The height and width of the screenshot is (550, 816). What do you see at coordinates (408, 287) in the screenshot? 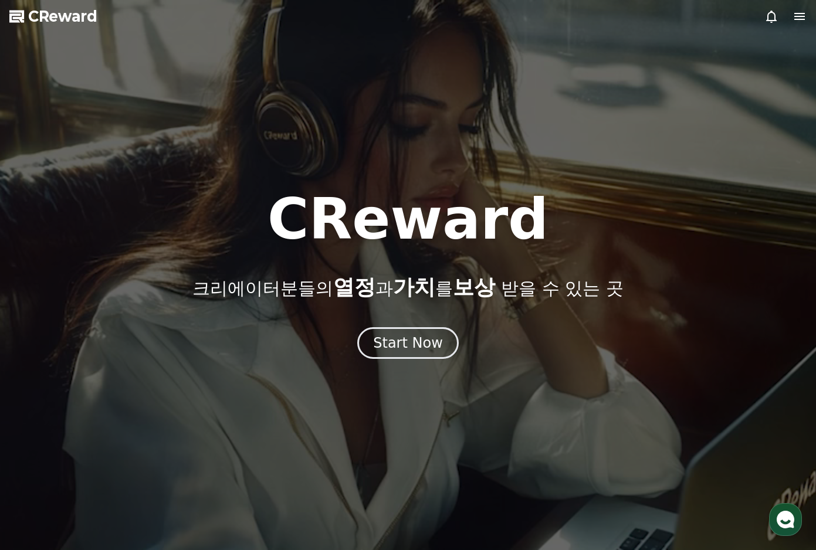
I see `p: 크리에이터분들의 과 를 받을 수 있는 곳` at bounding box center [408, 287].